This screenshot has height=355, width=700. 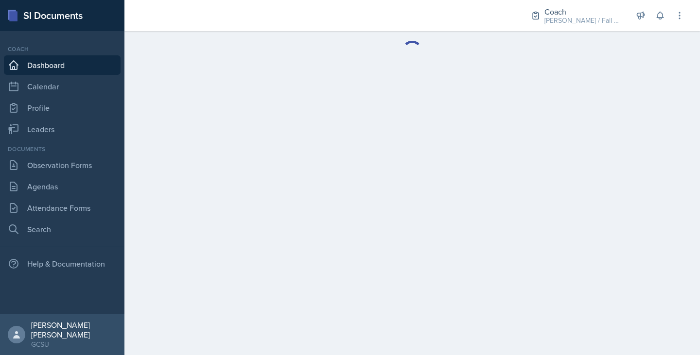 What do you see at coordinates (62, 264) in the screenshot?
I see `div: Help & Documentation` at bounding box center [62, 264].